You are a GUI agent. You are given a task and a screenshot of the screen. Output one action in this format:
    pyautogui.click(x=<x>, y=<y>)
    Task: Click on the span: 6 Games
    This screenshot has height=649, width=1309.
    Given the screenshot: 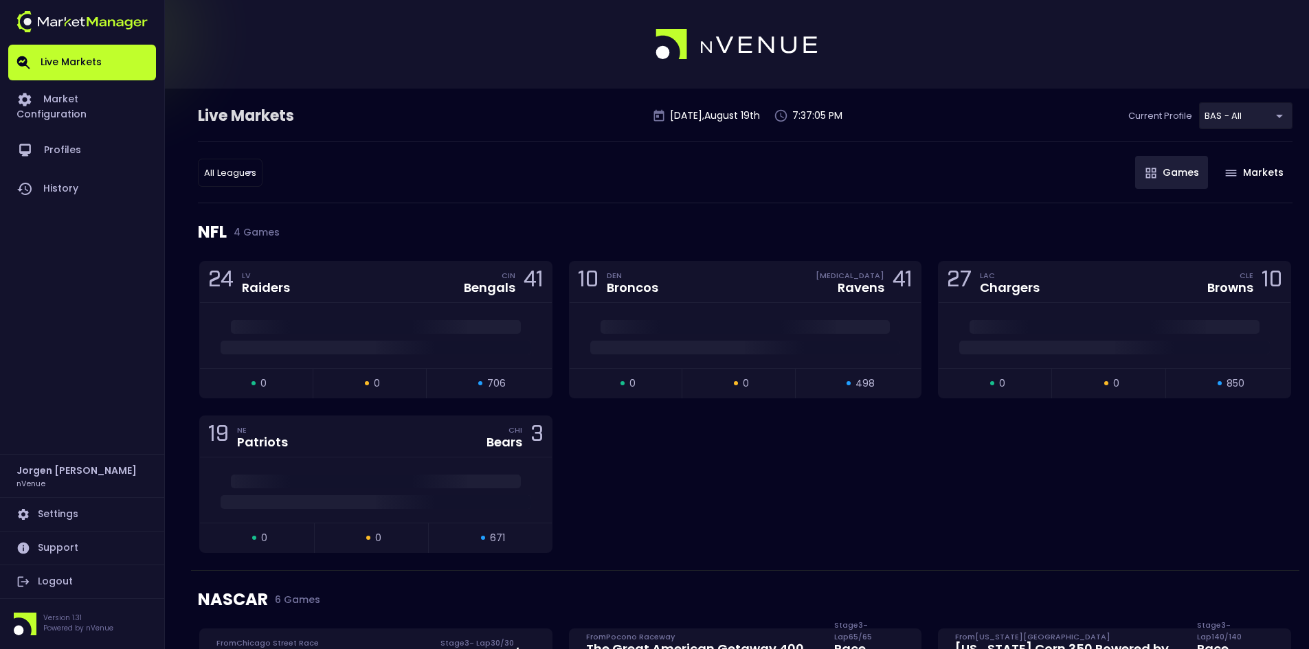 What is the action you would take?
    pyautogui.click(x=294, y=600)
    